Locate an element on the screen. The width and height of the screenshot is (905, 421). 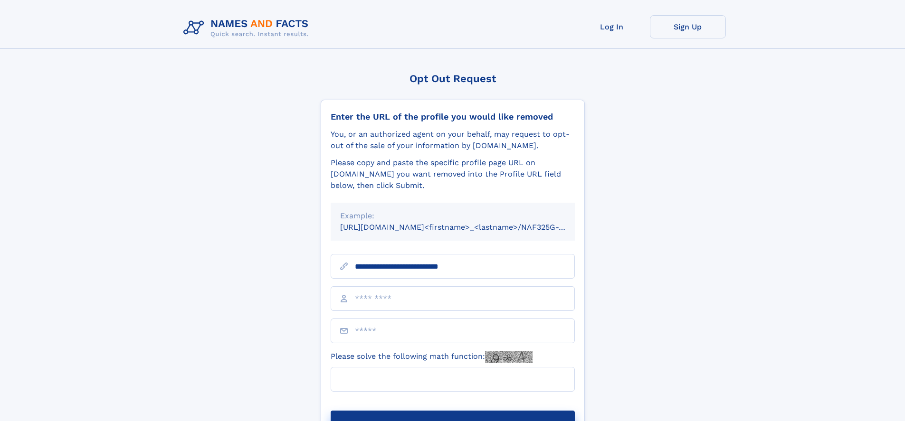
div: Opt Out Request is located at coordinates (452, 78).